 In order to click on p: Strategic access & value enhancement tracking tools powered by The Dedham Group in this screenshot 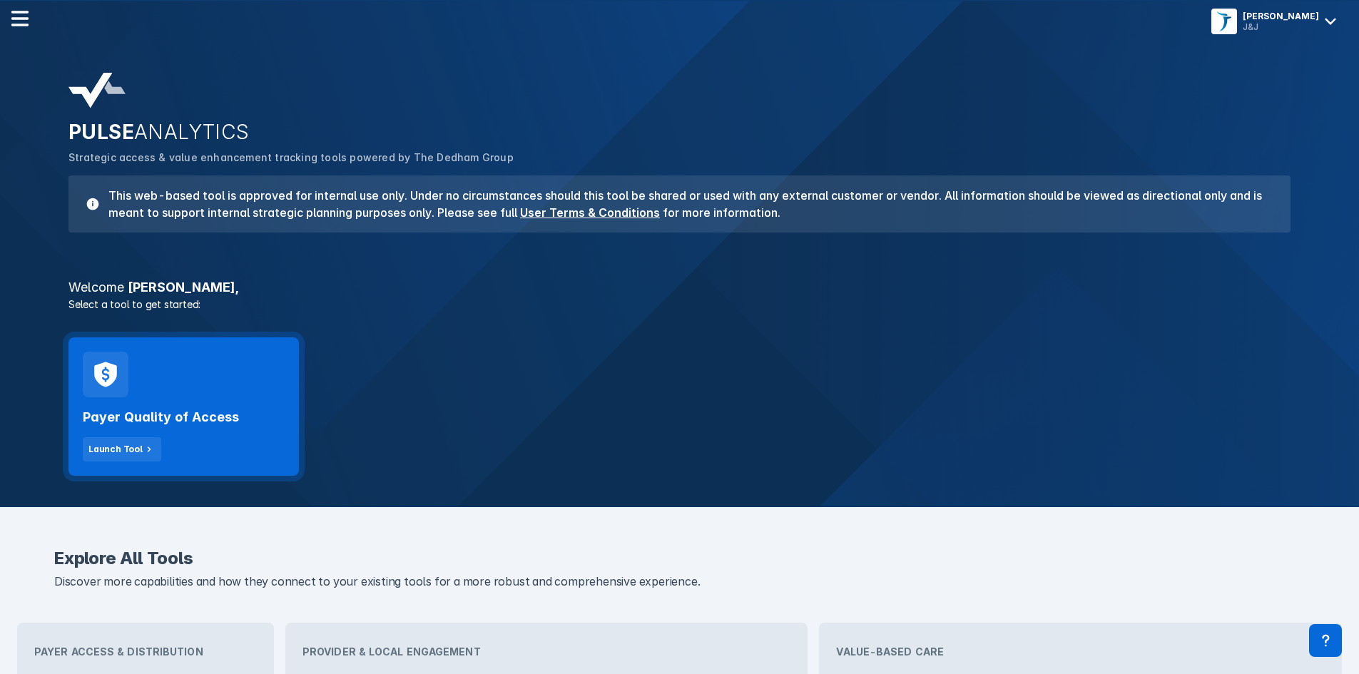, I will do `click(679, 158)`.